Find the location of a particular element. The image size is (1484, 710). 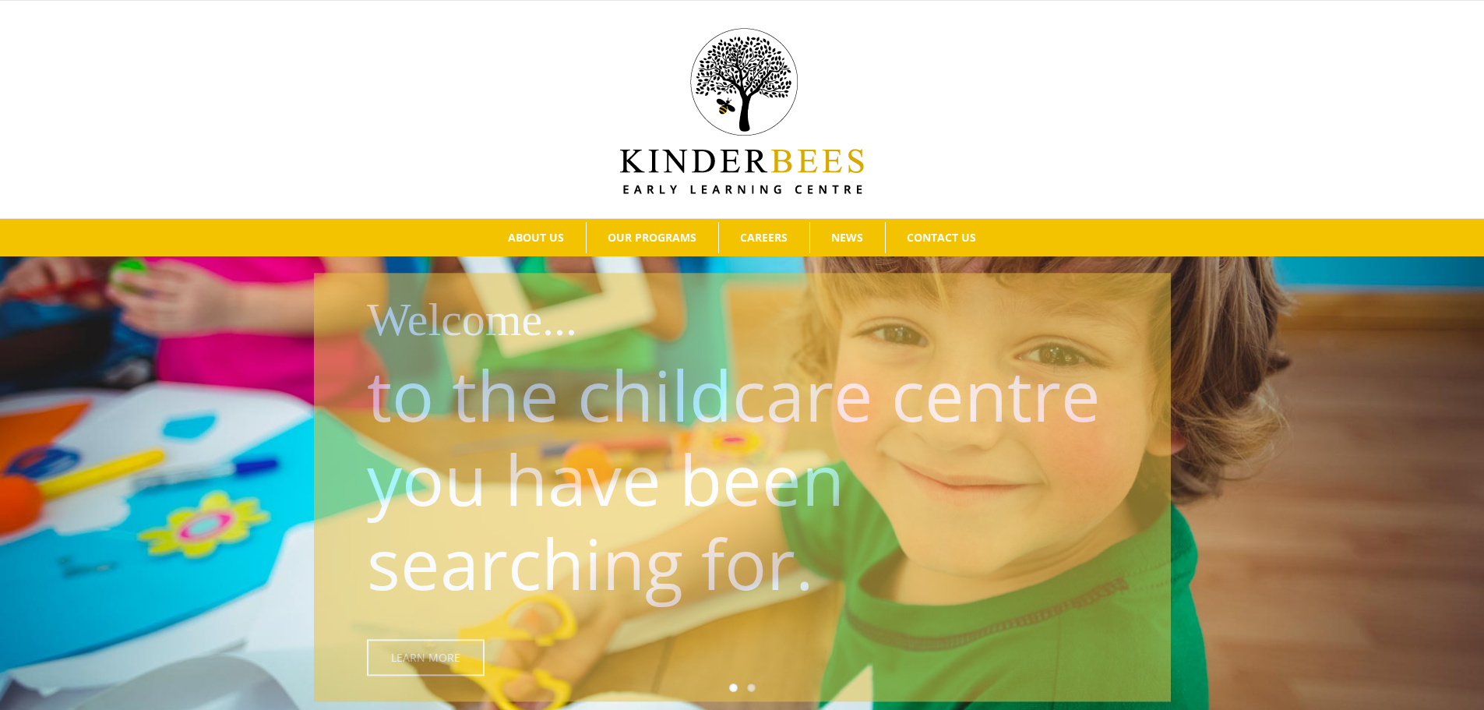

a: Learn More is located at coordinates (425, 657).